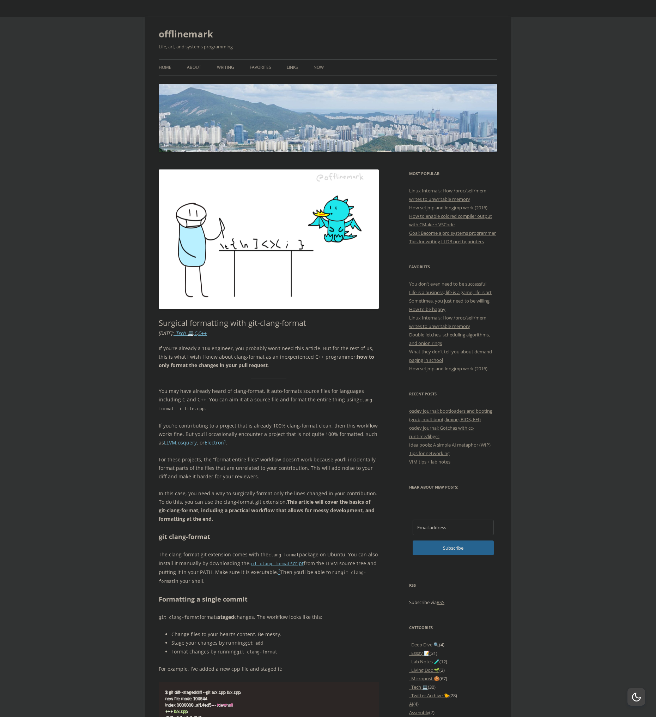  I want to click on span: --- /dev/null, so click(222, 705).